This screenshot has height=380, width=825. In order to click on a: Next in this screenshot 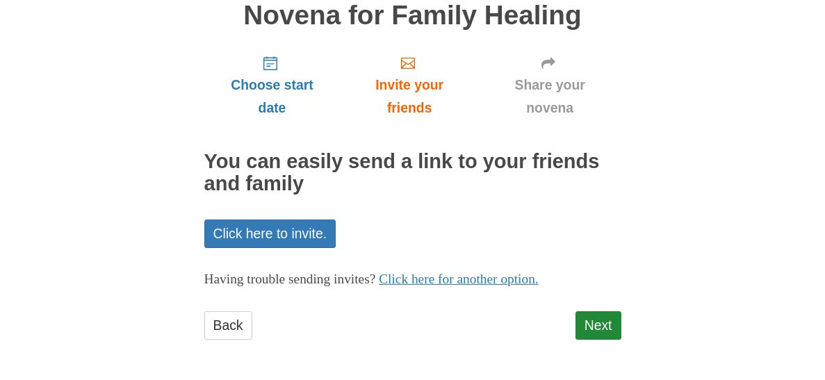, I will do `click(598, 325)`.